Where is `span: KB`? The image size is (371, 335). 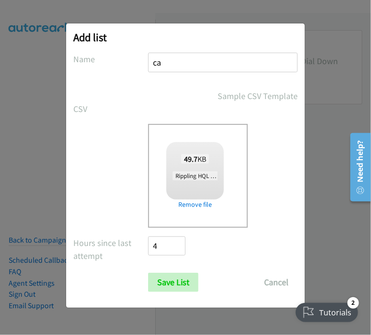 span: KB is located at coordinates (195, 159).